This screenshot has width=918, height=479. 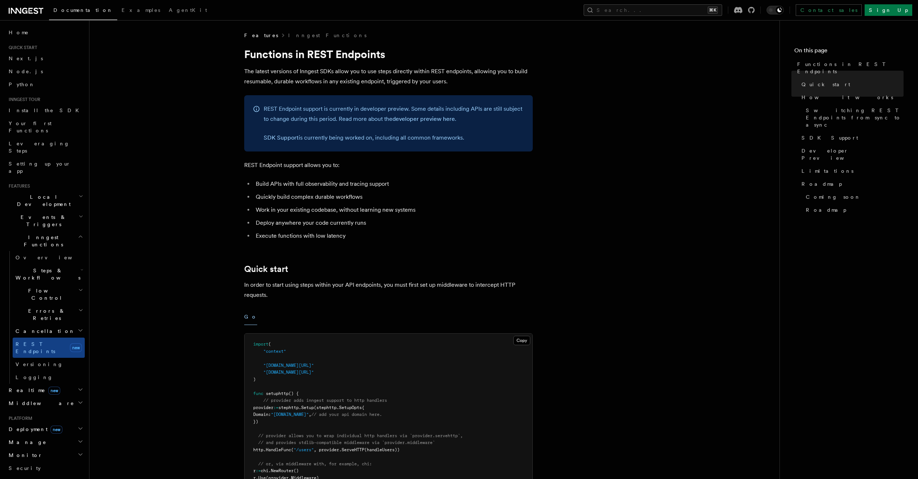 What do you see at coordinates (653, 10) in the screenshot?
I see `button: Search...⌘K` at bounding box center [653, 10].